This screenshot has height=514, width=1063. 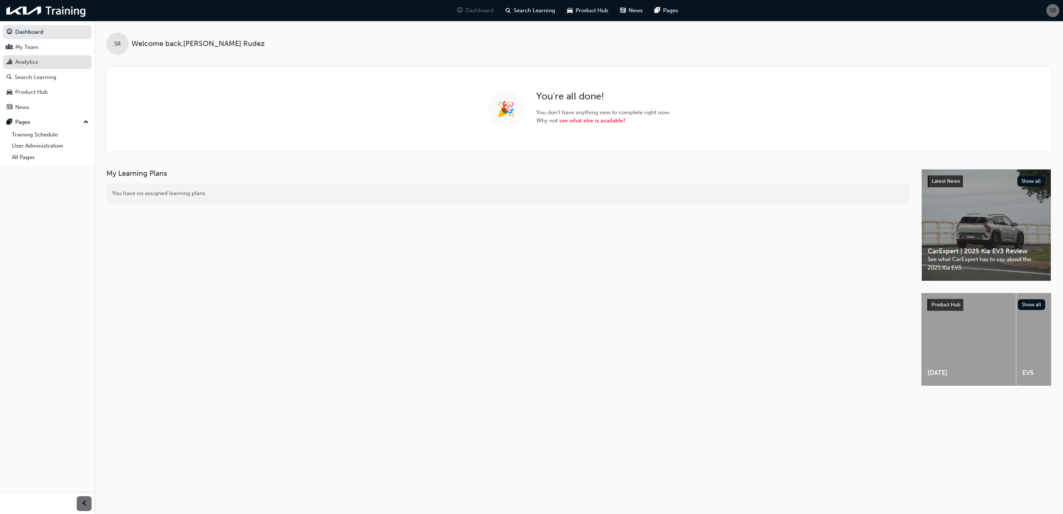 I want to click on span: chart-icon, so click(x=9, y=62).